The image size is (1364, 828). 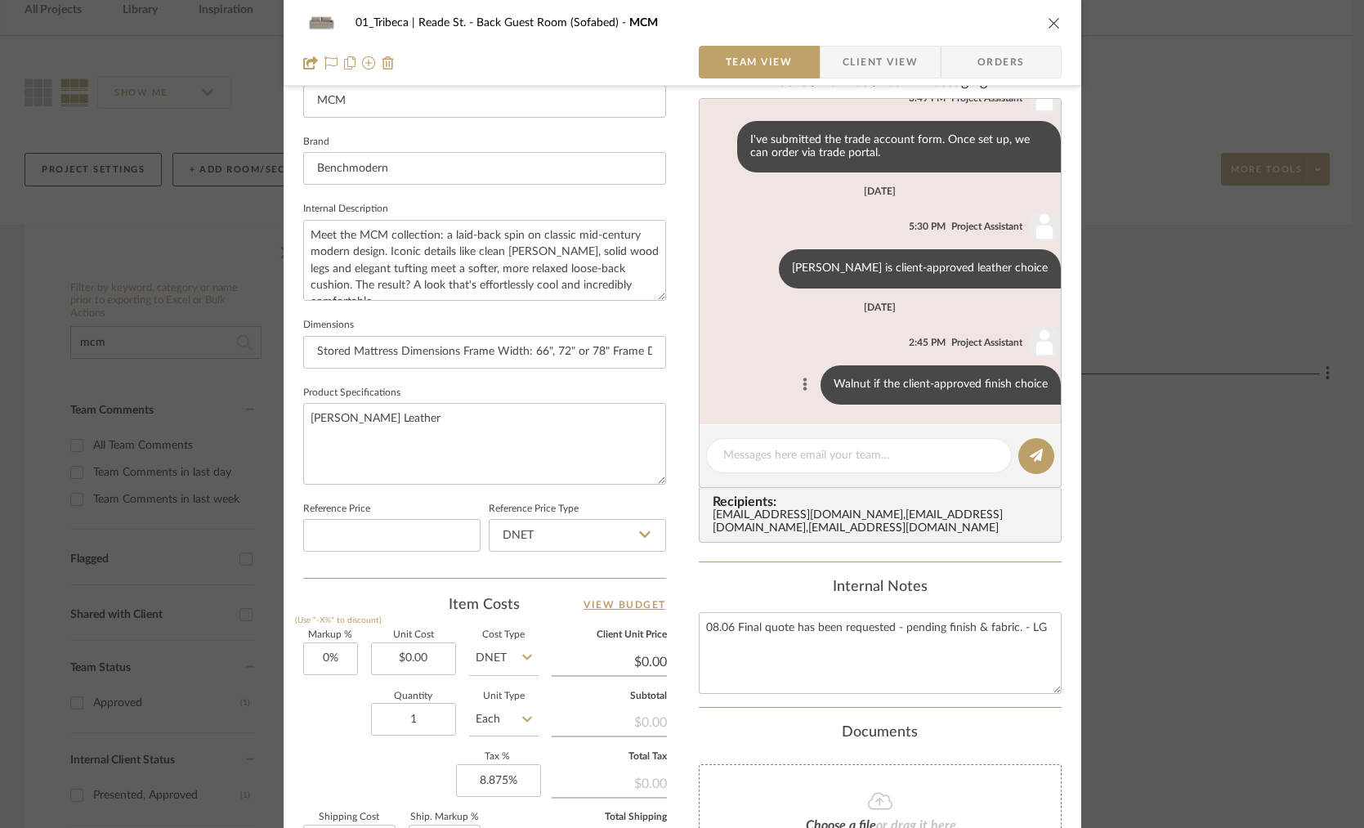 I want to click on label: Subtotal, so click(x=609, y=697).